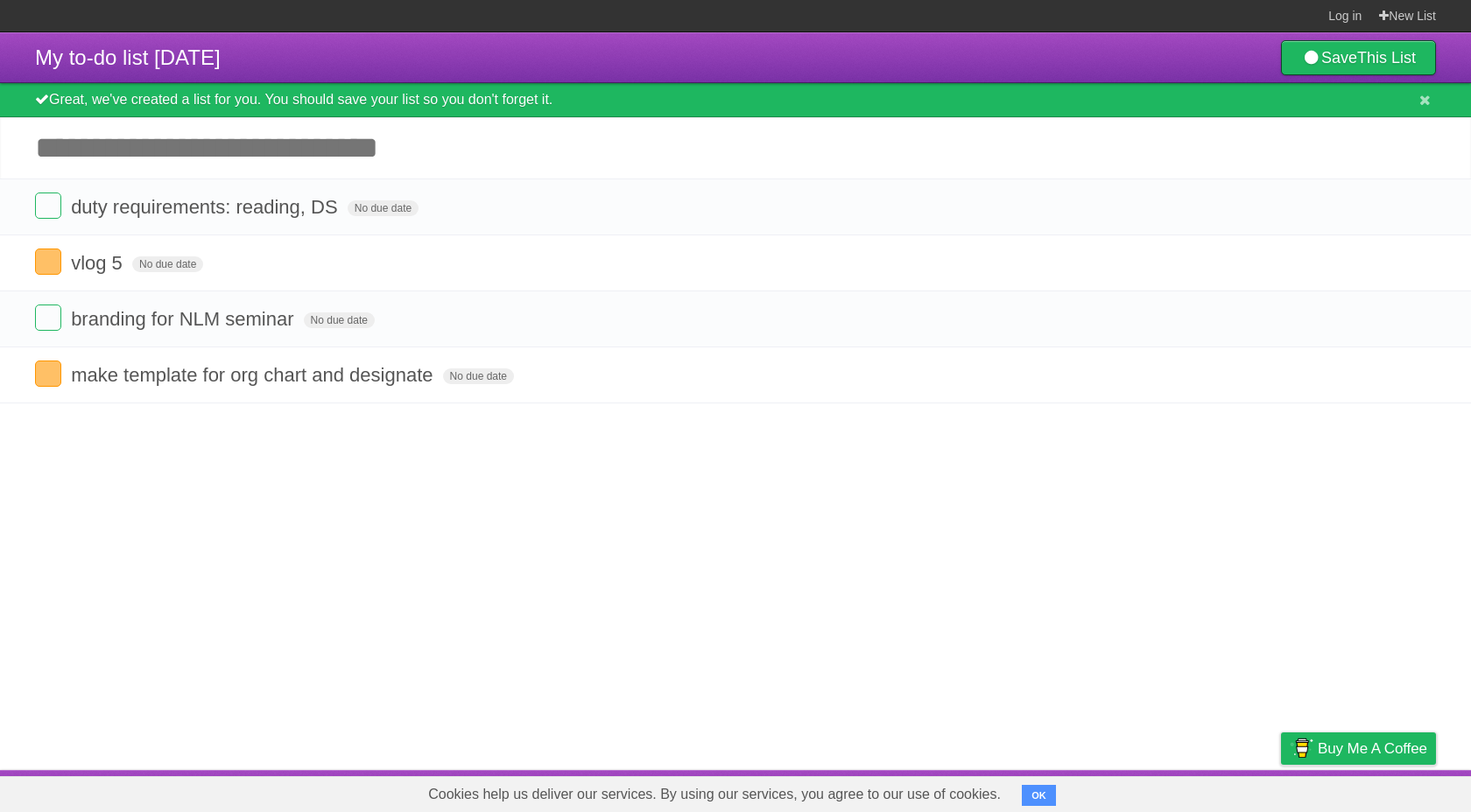 The image size is (1471, 812). Describe the element at coordinates (1141, 791) in the screenshot. I see `a: Developers` at that location.